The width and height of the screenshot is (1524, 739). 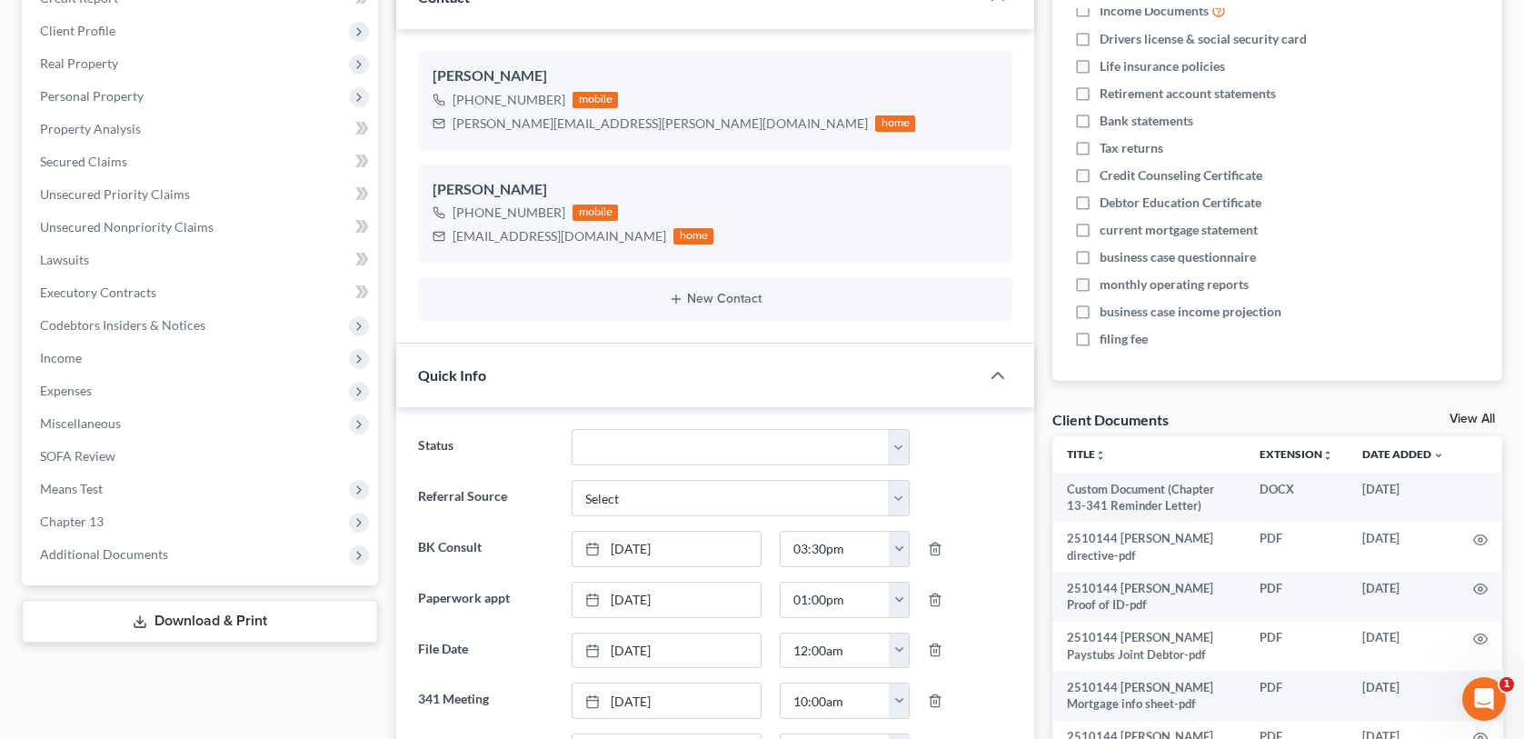 I want to click on span: Executory Contracts, so click(x=98, y=292).